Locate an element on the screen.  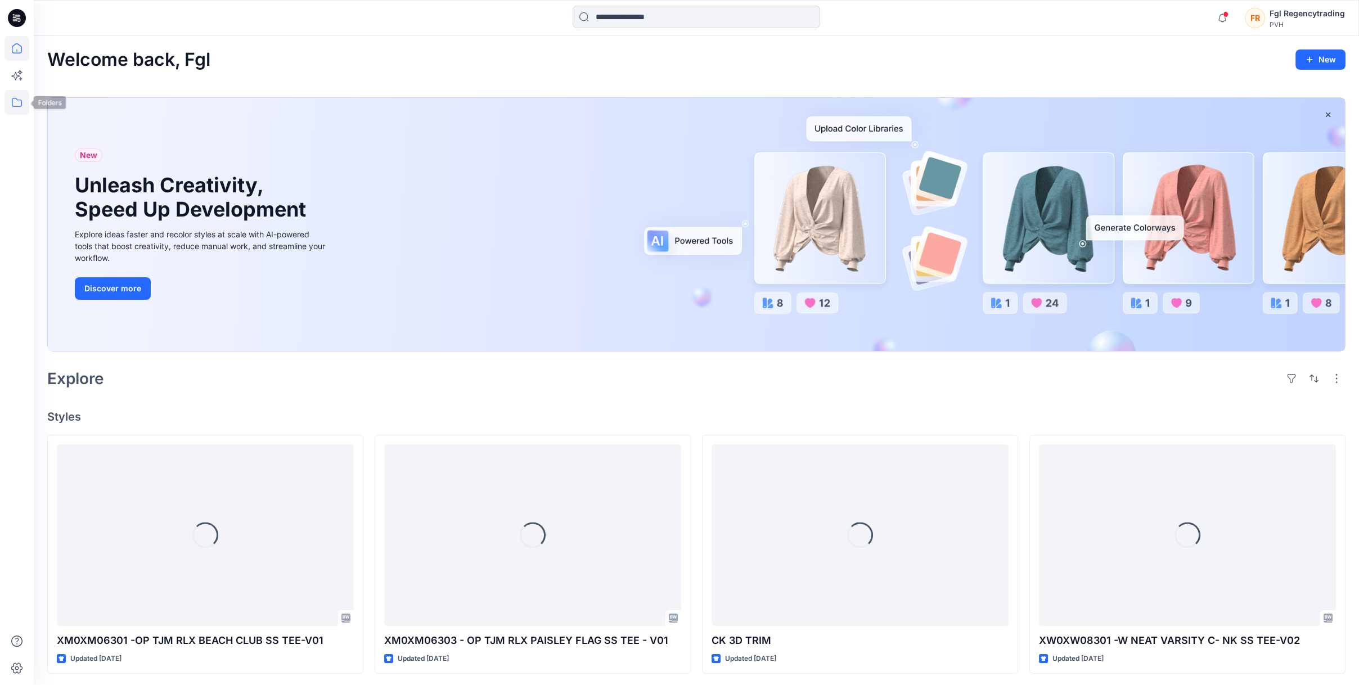
button: New is located at coordinates (1320, 60).